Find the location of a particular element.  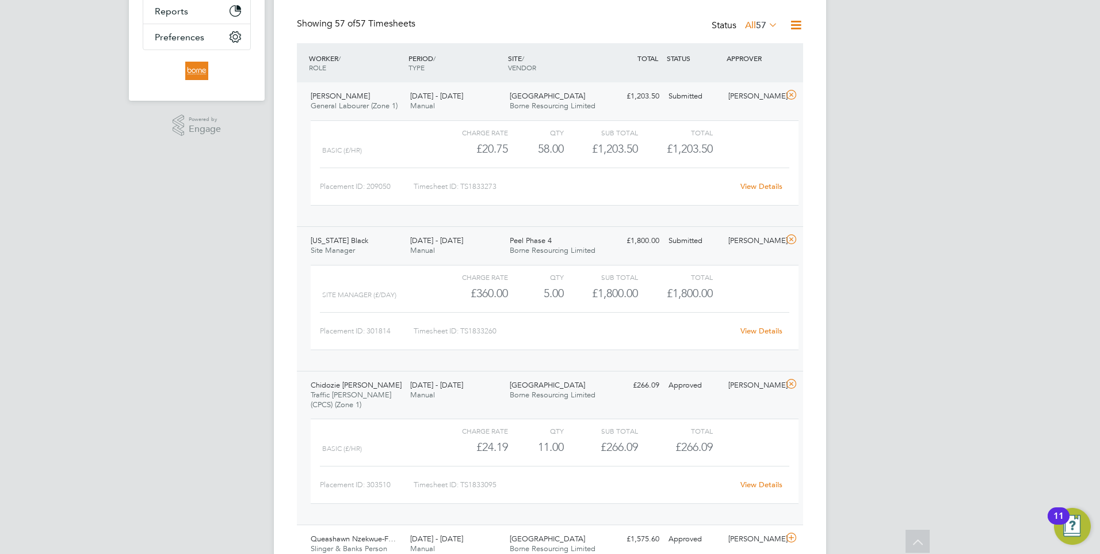

div: Placement ID: 301814 is located at coordinates (367, 331).